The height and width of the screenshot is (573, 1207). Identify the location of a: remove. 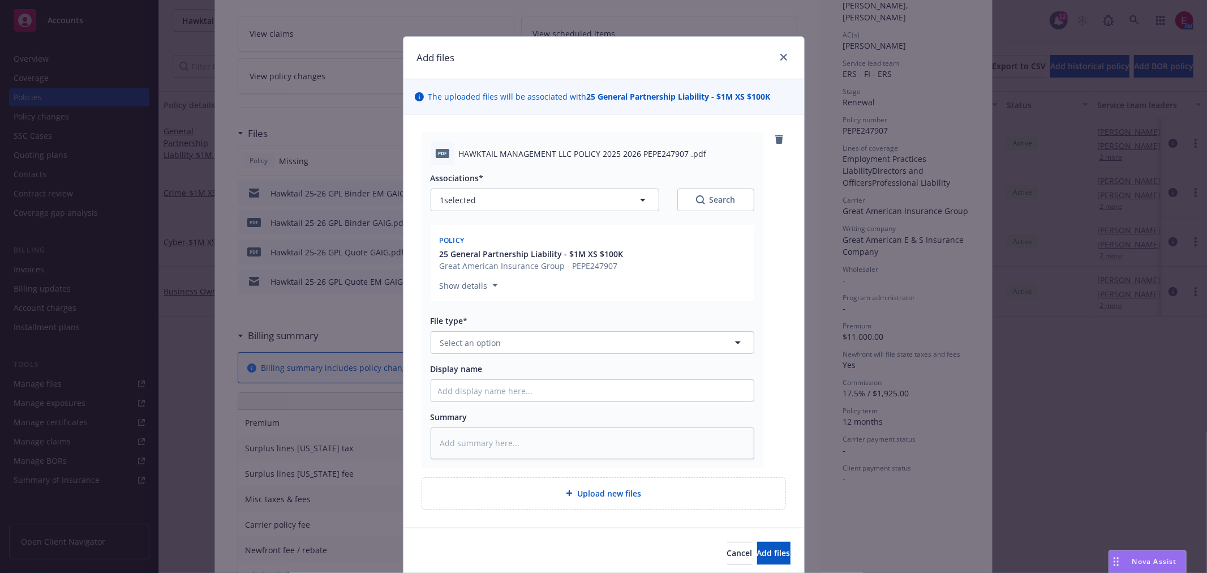
(779, 139).